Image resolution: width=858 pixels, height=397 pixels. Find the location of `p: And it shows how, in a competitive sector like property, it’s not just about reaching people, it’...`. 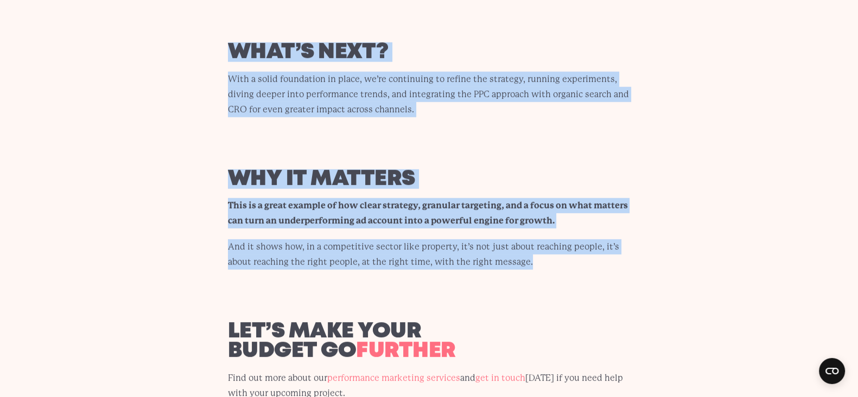

p: And it shows how, in a competitive sector like property, it’s not just about reaching people, it’... is located at coordinates (429, 254).